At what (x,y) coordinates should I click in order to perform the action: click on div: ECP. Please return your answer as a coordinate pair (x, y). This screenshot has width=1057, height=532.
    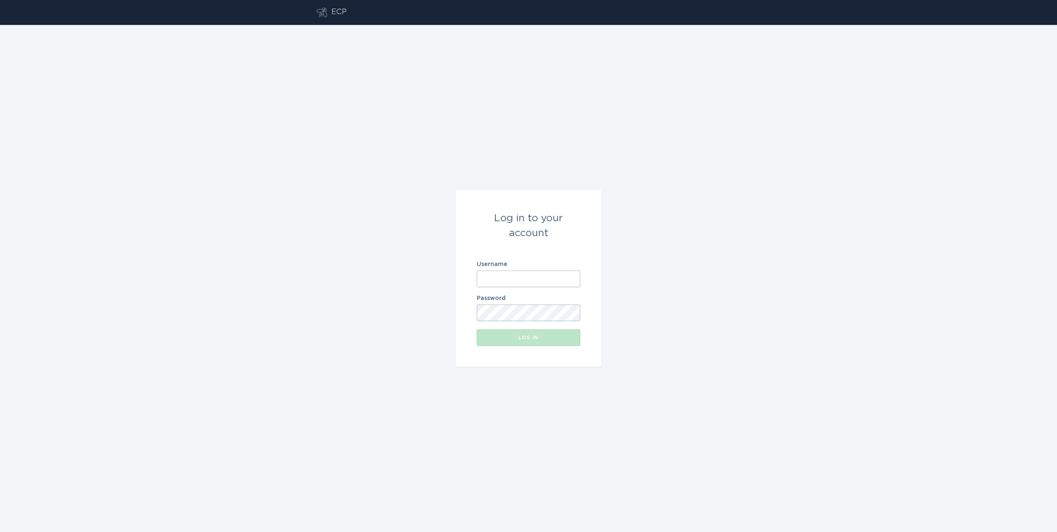
    Looking at the image, I should click on (339, 12).